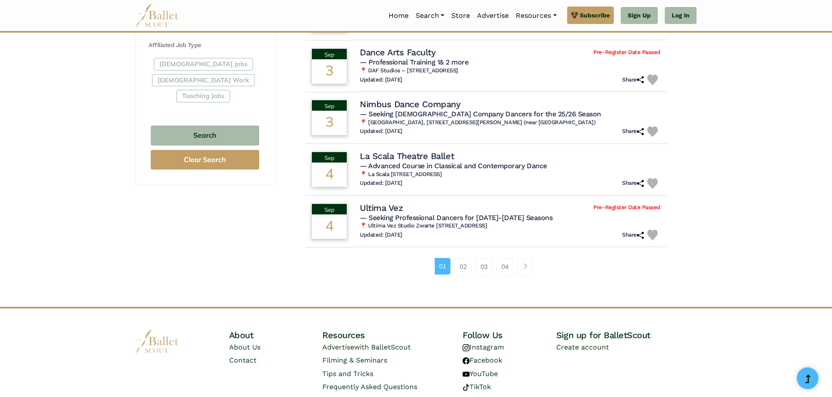  I want to click on a: Search, so click(430, 16).